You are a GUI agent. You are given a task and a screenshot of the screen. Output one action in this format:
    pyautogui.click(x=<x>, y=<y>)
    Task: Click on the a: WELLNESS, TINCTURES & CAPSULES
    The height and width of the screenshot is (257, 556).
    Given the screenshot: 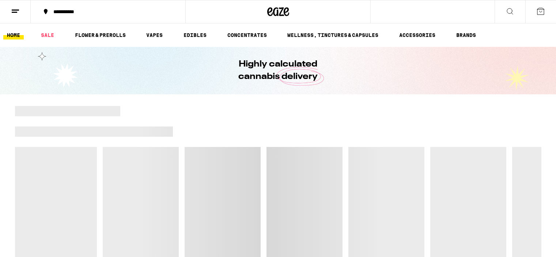 What is the action you would take?
    pyautogui.click(x=332, y=35)
    